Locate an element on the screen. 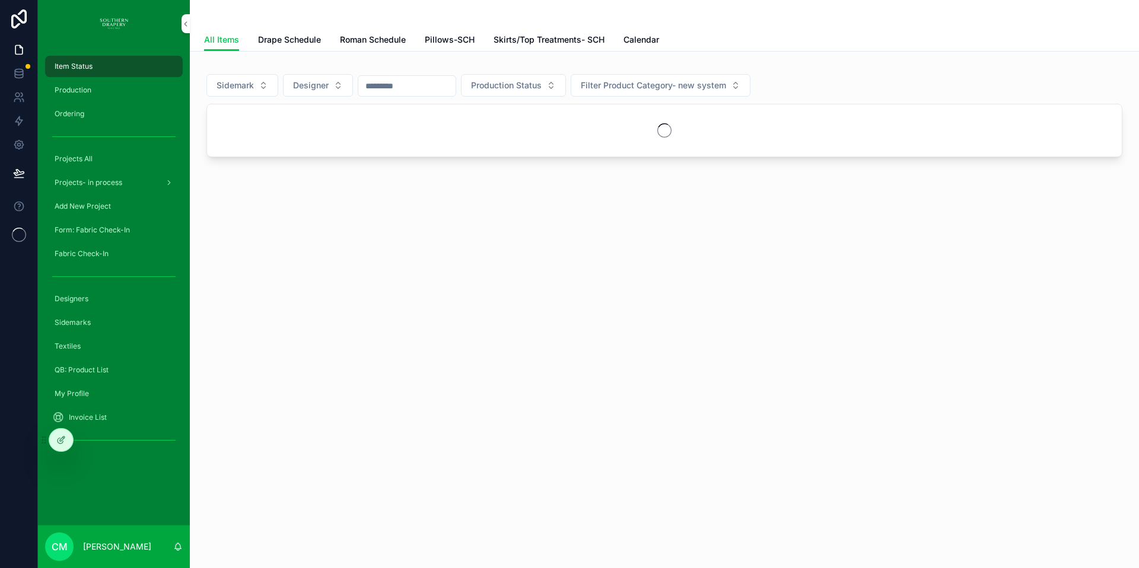  a: Item Status is located at coordinates (114, 66).